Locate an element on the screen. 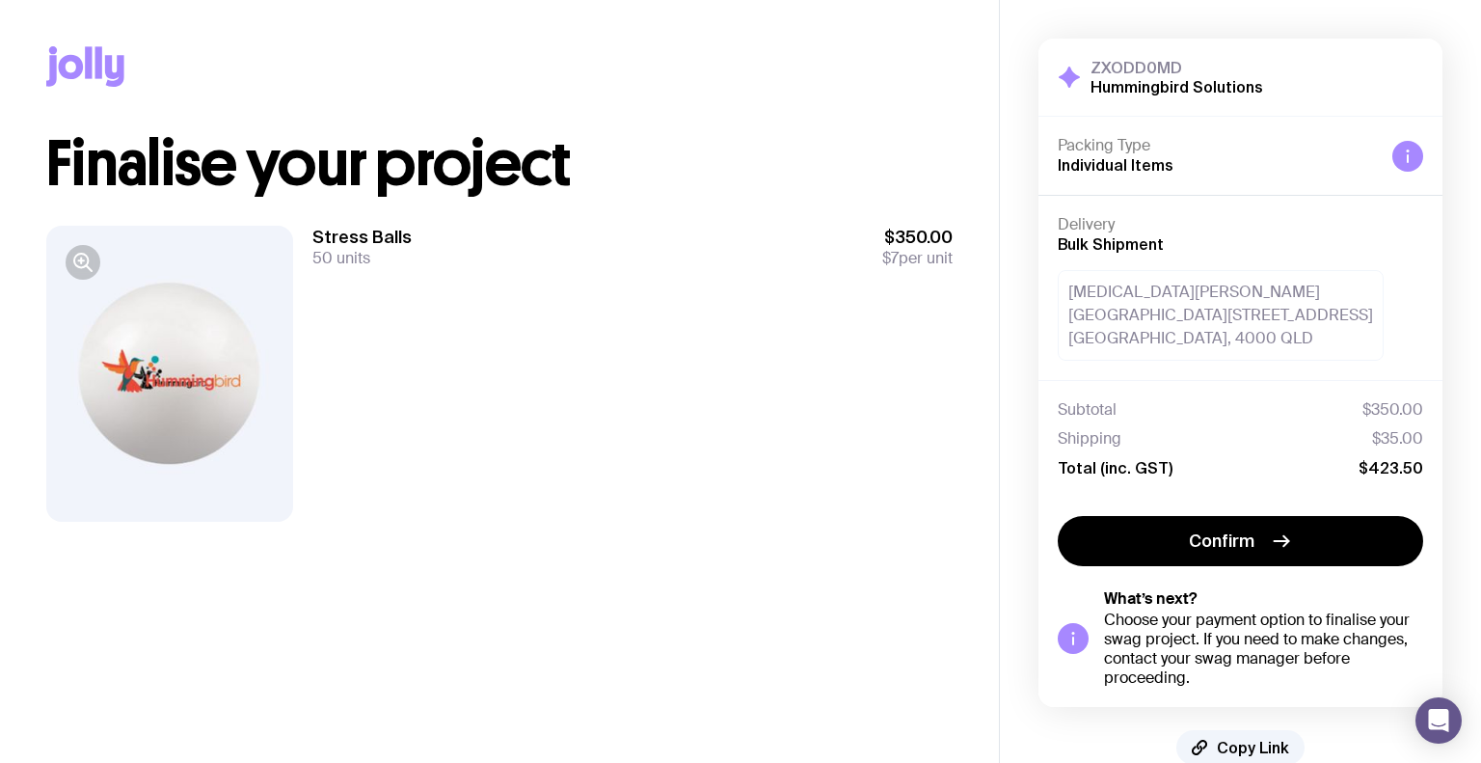 The image size is (1481, 763). span: Individual Items is located at coordinates (1116, 165).